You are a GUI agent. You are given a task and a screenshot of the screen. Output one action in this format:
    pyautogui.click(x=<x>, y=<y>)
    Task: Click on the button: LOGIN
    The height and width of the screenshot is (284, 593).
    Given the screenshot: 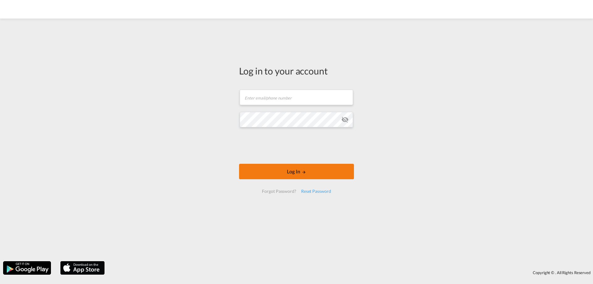 What is the action you would take?
    pyautogui.click(x=297, y=171)
    